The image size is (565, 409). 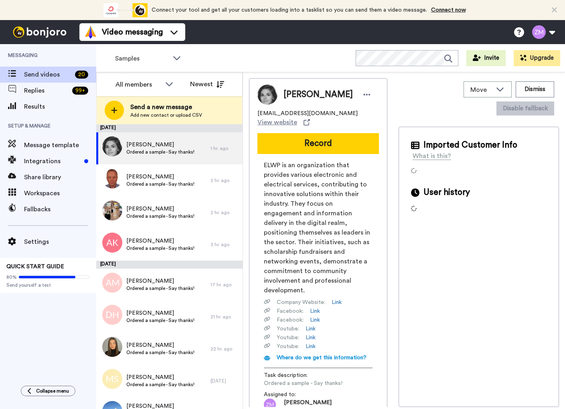 I want to click on span: Message template, so click(x=60, y=145).